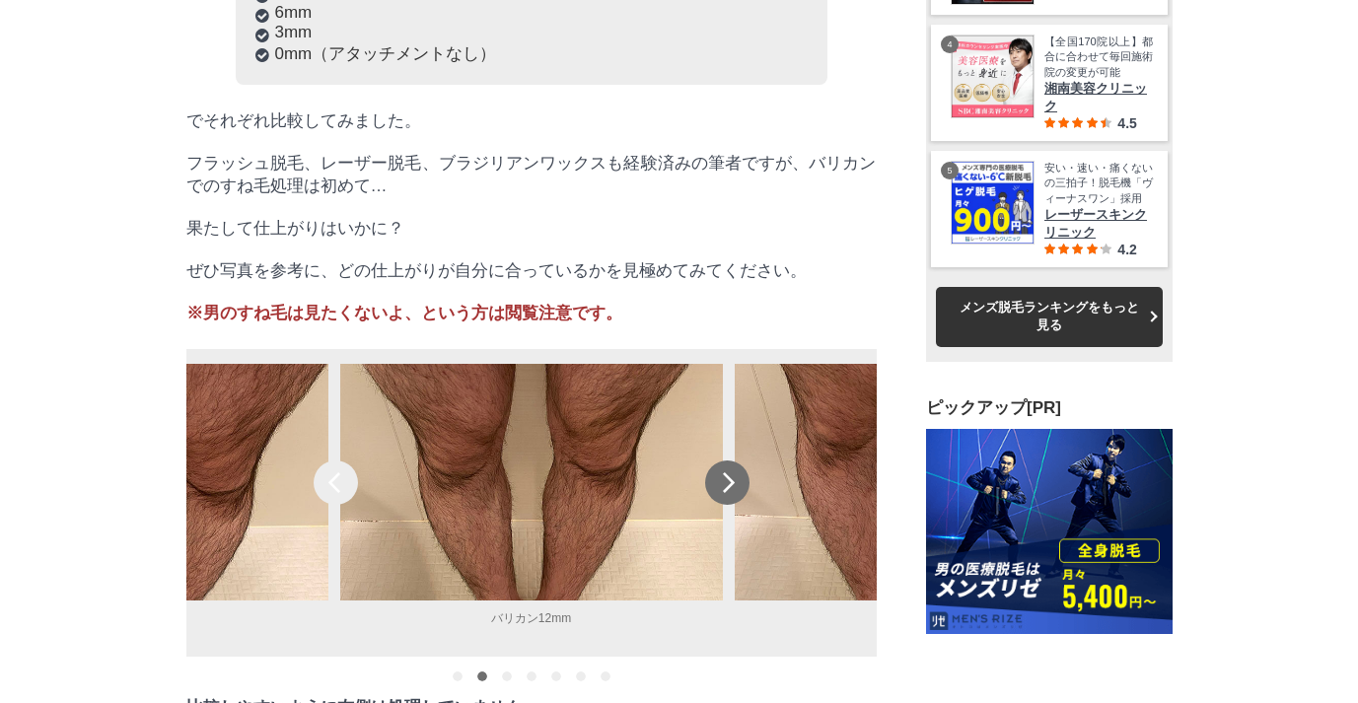 This screenshot has width=1358, height=703. I want to click on span: 【全国170院以上】都合に合わせて毎回施術院の変更が可能, so click(1099, 57).